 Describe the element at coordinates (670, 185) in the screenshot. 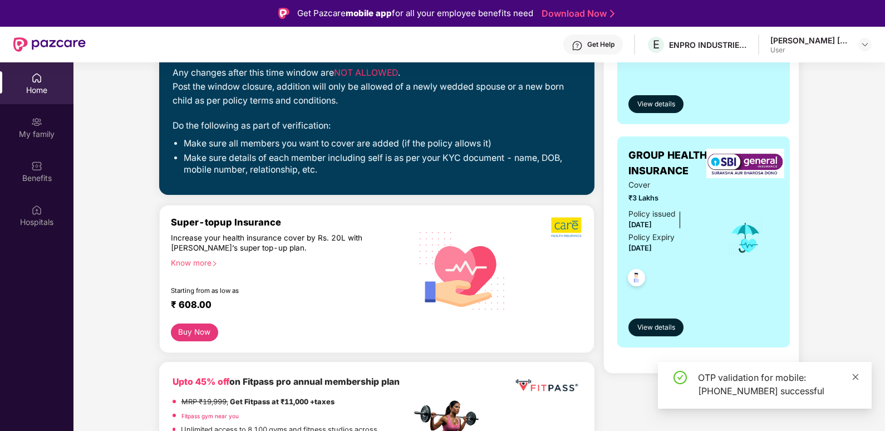

I see `span: Cover` at that location.